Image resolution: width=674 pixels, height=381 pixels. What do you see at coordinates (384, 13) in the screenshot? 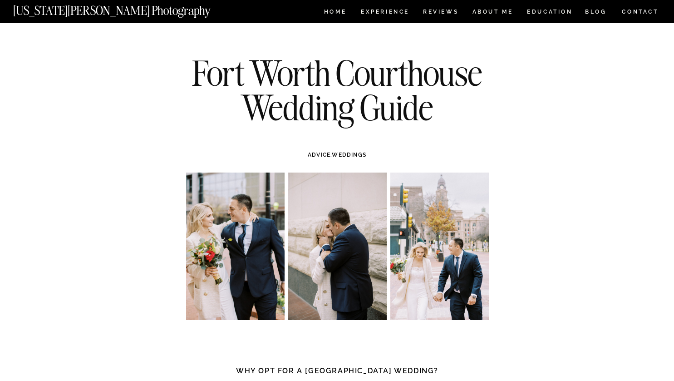
I see `nav: Experience` at bounding box center [384, 13].